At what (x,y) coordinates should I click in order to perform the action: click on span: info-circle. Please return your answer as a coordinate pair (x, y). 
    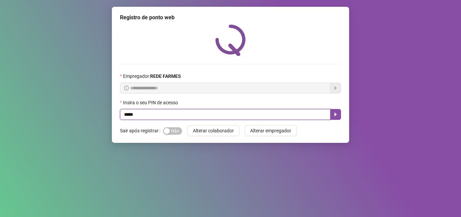
    Looking at the image, I should click on (127, 88).